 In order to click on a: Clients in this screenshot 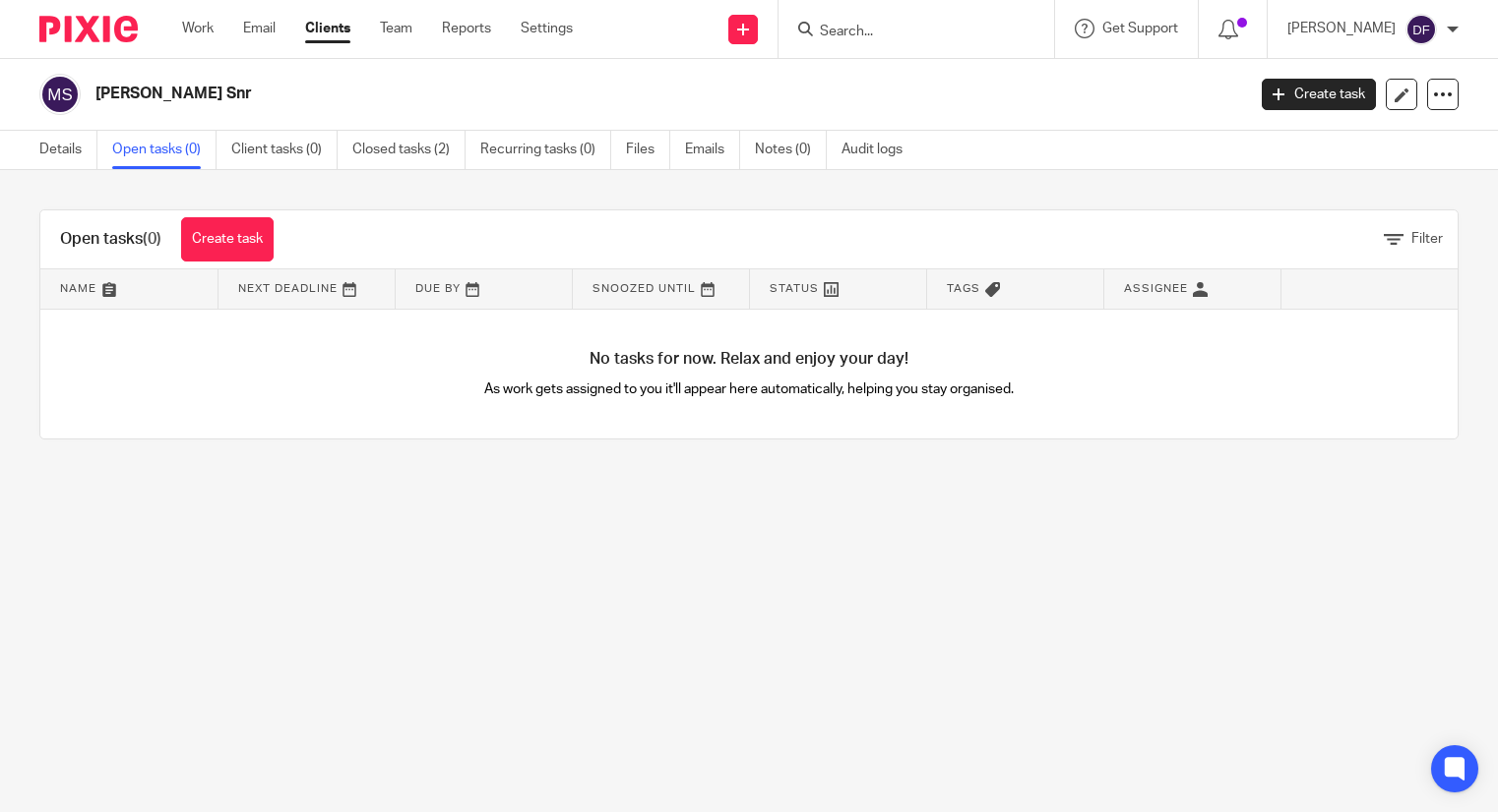, I will do `click(327, 29)`.